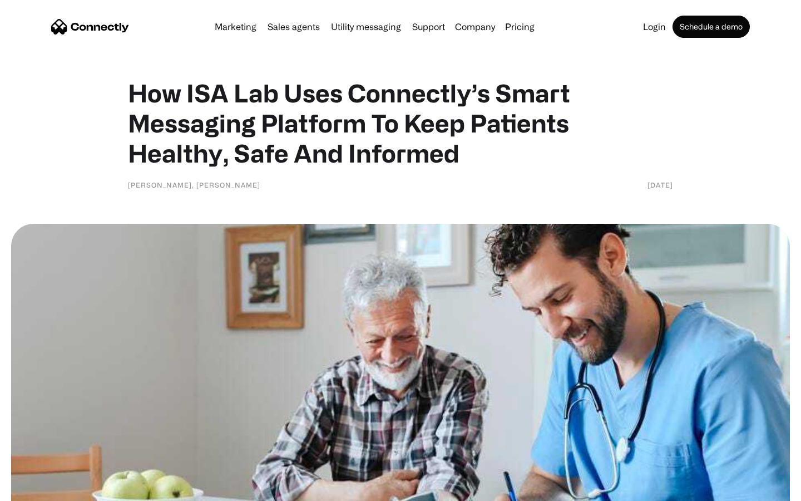 This screenshot has width=801, height=501. I want to click on a: Schedule a demo, so click(711, 27).